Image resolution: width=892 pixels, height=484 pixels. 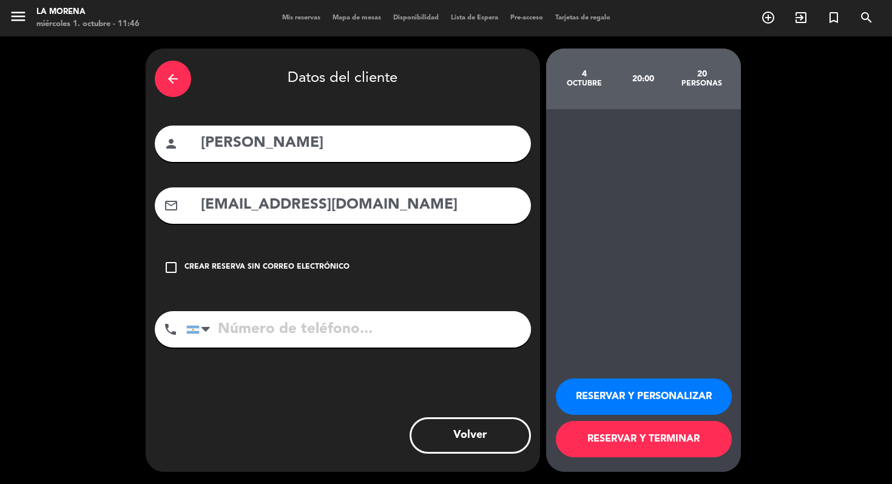 I want to click on span: Disponibilidad, so click(x=416, y=18).